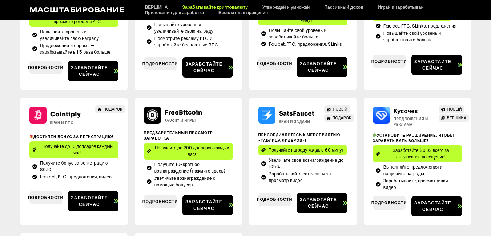 Image resolution: width=491 pixels, height=236 pixels. What do you see at coordinates (188, 168) in the screenshot?
I see `a: Получите 10-кратное вознаграждение (нажмите здесь)` at bounding box center [188, 168].